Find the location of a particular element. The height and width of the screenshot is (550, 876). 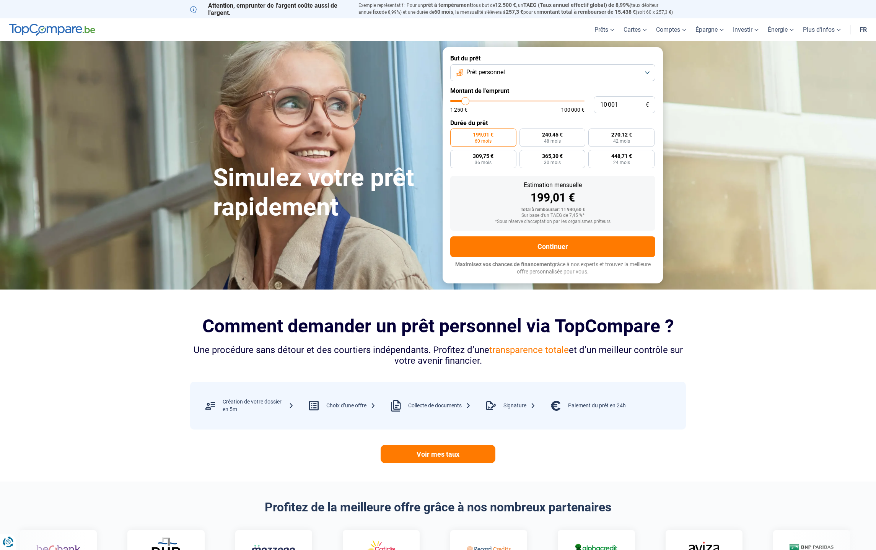

span: 42 mois is located at coordinates (622, 141).